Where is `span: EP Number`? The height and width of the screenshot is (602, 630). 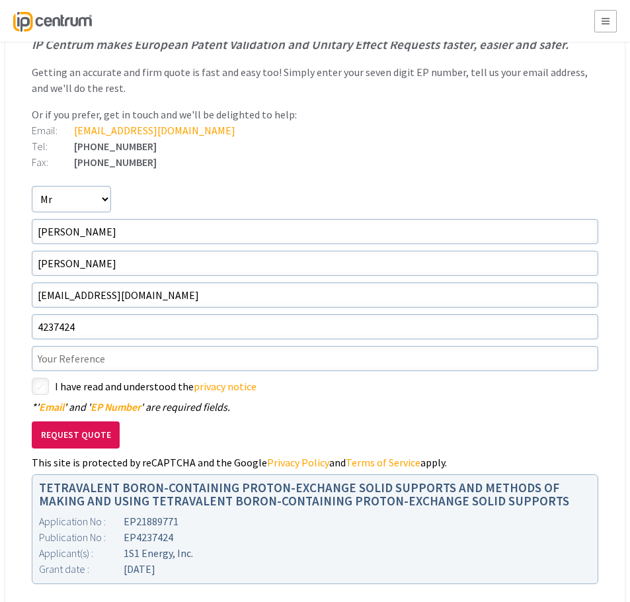
span: EP Number is located at coordinates (116, 407).